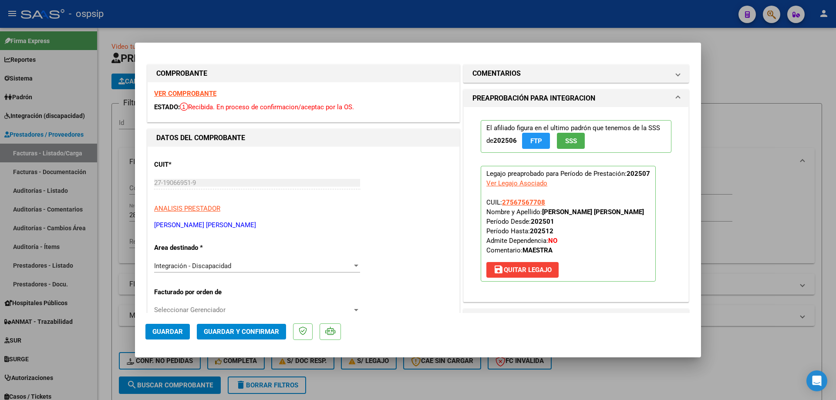 The height and width of the screenshot is (400, 836). Describe the element at coordinates (576, 204) in the screenshot. I see `div: PREAPROBACIÓN PARA INTEGRACION` at that location.